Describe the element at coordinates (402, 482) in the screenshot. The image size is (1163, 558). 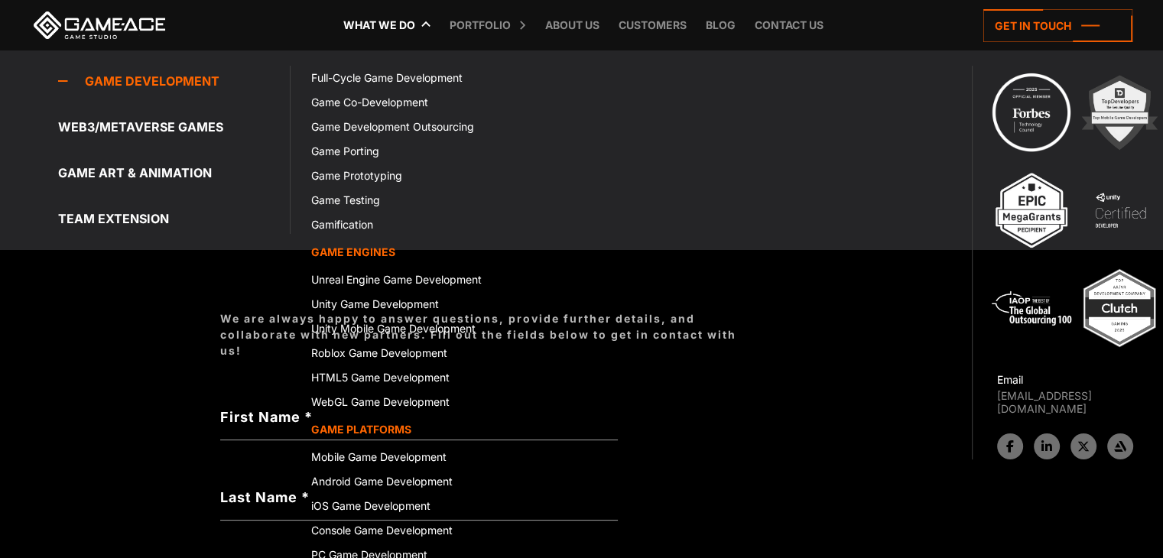
I see `a: Android Game Development` at that location.